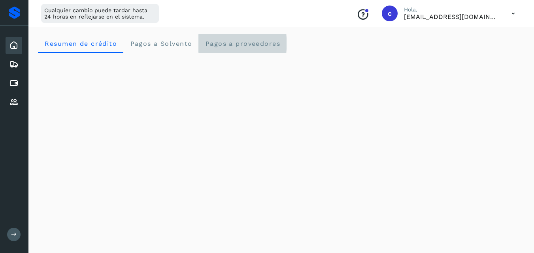 This screenshot has height=253, width=534. Describe the element at coordinates (81, 43) in the screenshot. I see `span: Resumen de crédito` at that location.